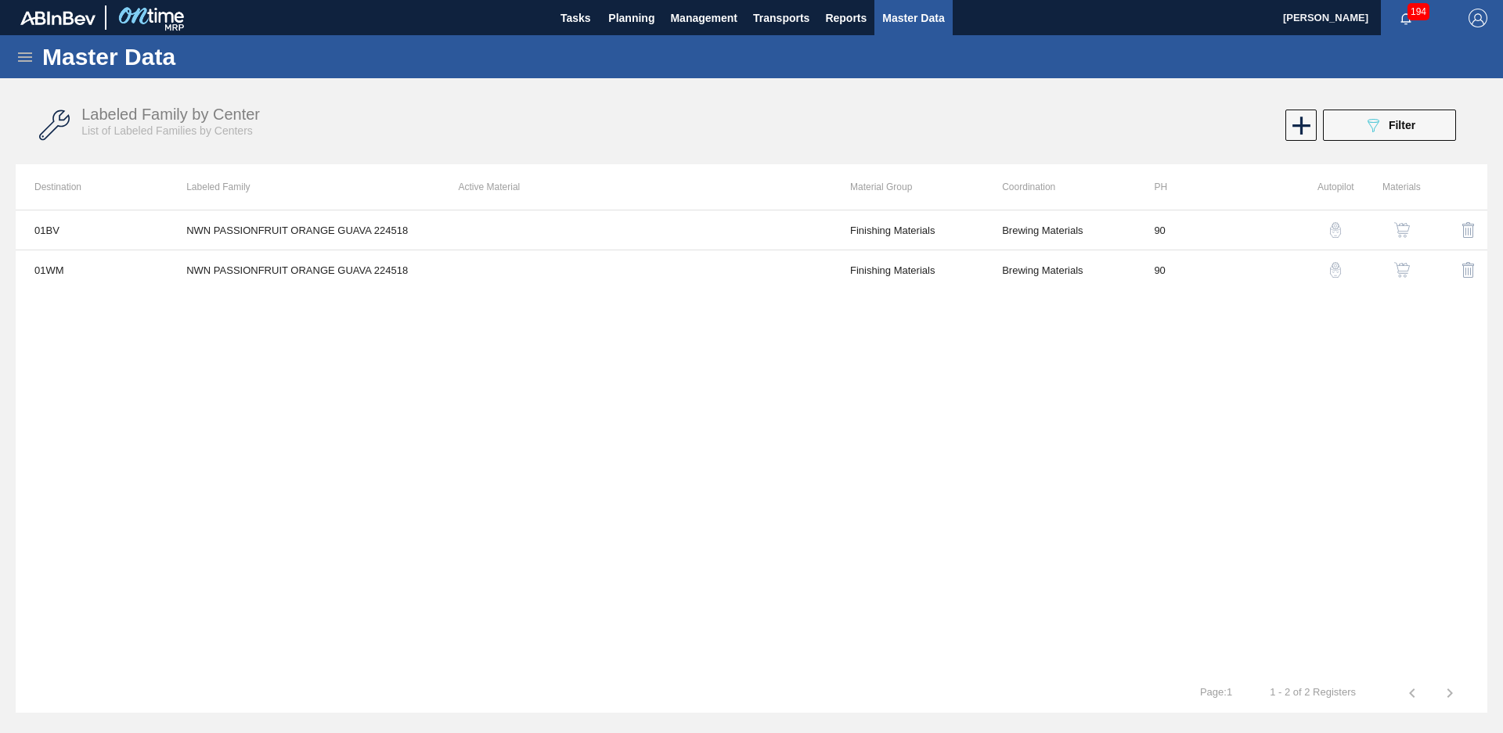 The height and width of the screenshot is (733, 1503). I want to click on th: Labeled Family, so click(303, 187).